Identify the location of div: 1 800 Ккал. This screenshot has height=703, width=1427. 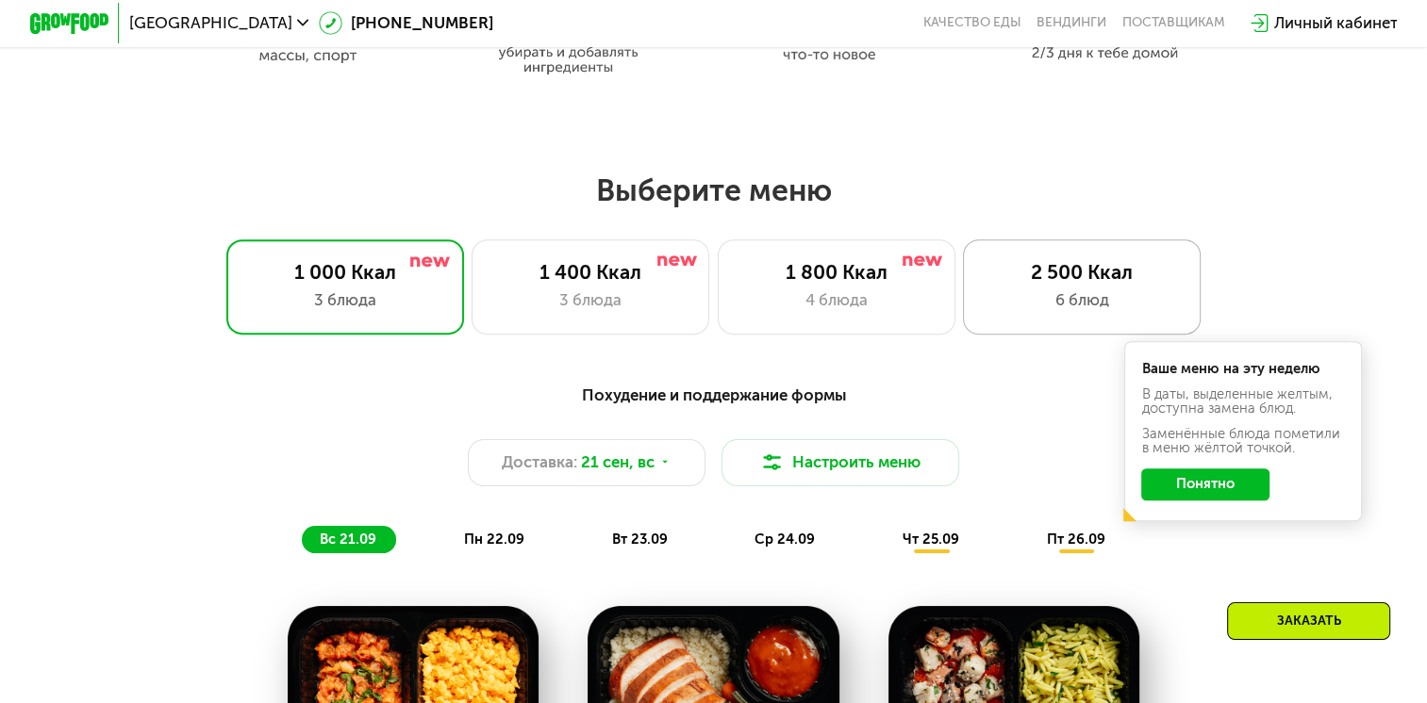
(836, 272).